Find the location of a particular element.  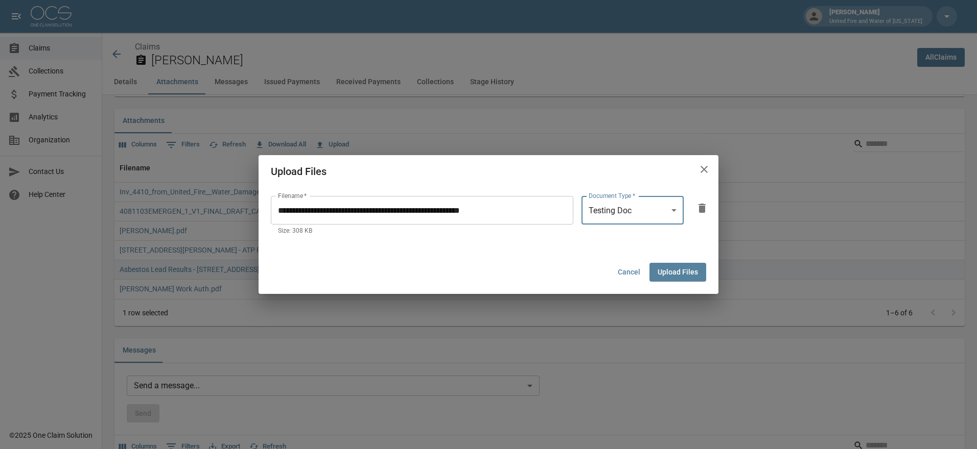

button: close is located at coordinates (704, 170).